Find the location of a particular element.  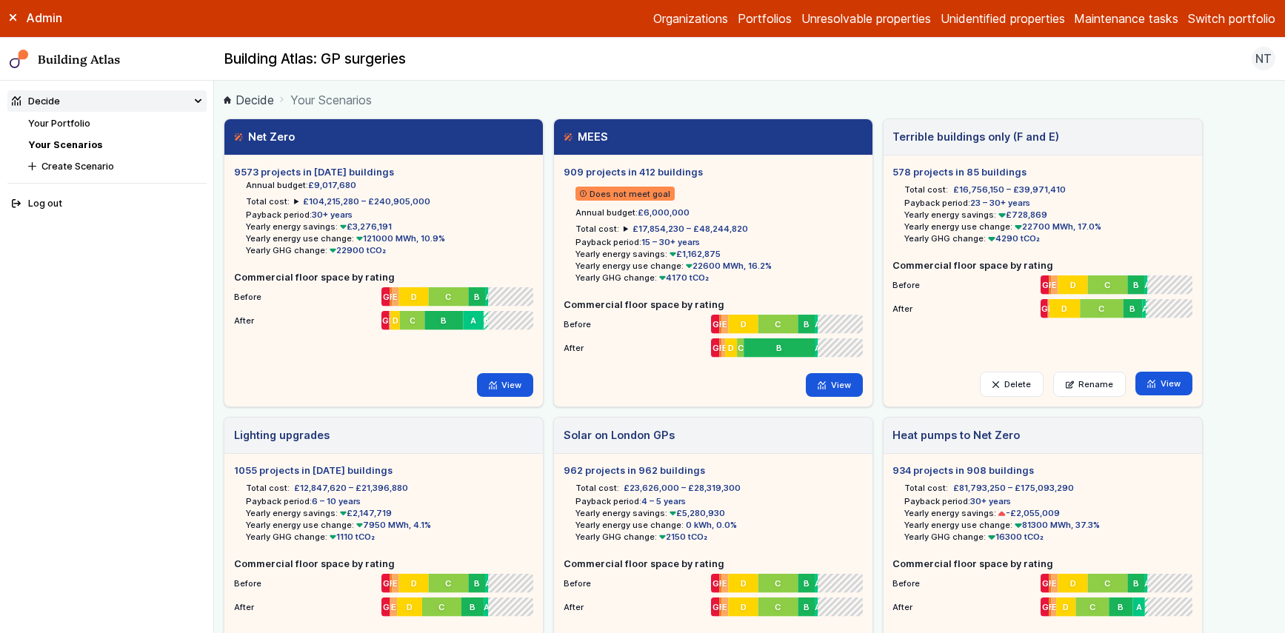

button: NT is located at coordinates (1263, 58).